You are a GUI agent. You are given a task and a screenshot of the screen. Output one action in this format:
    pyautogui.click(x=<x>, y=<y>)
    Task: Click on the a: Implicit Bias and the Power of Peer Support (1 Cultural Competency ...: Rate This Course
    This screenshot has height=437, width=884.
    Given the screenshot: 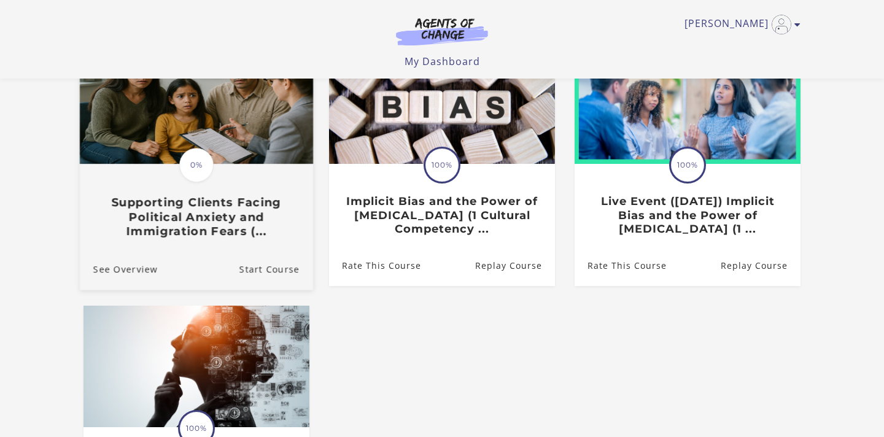 What is the action you would take?
    pyautogui.click(x=375, y=266)
    